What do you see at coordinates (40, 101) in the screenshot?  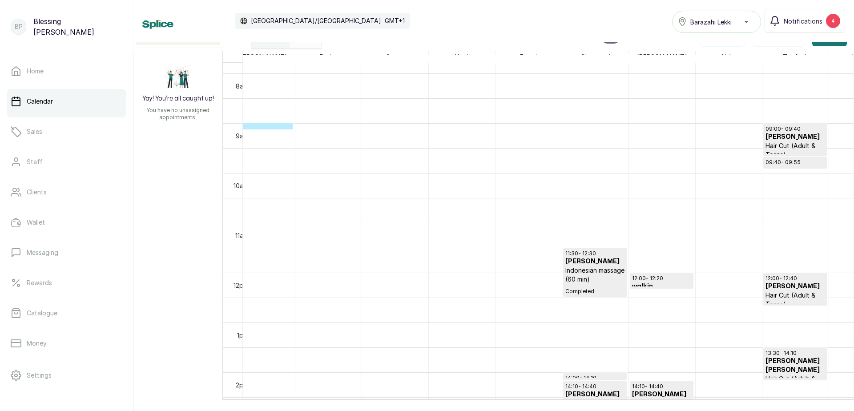 I see `p: Calendar` at bounding box center [40, 101].